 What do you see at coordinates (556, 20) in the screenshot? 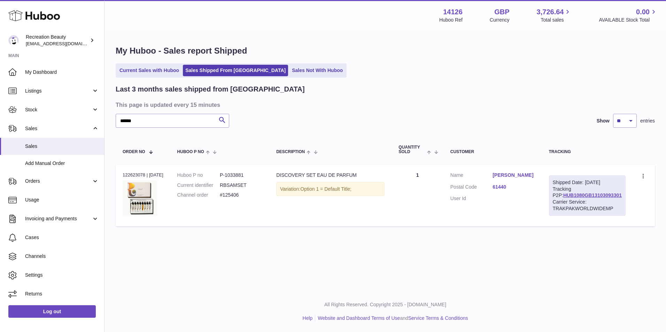
I see `span: Total sales` at bounding box center [556, 20].